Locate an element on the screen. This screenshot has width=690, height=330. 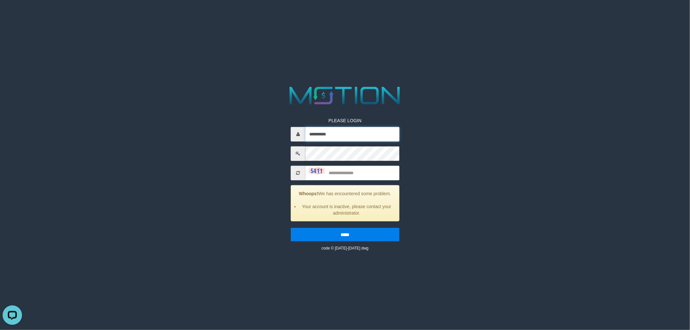
li: Your account is inactive, please contact your administrator. is located at coordinates (347, 210).